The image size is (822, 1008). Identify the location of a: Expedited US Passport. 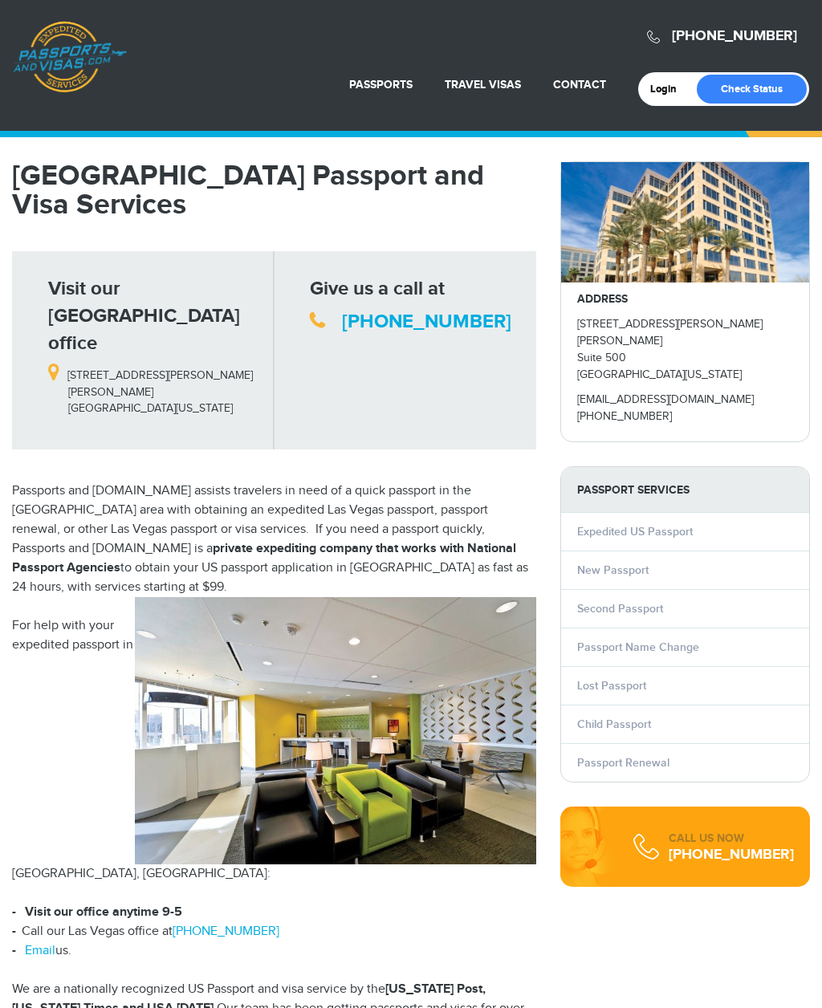
(635, 531).